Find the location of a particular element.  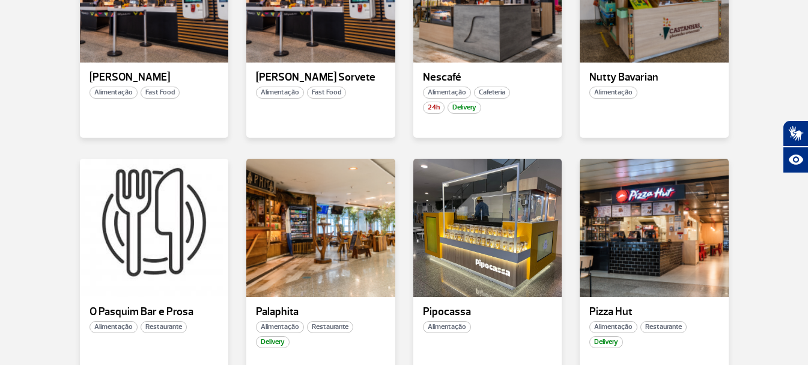

p: Pipocassa is located at coordinates (488, 312).